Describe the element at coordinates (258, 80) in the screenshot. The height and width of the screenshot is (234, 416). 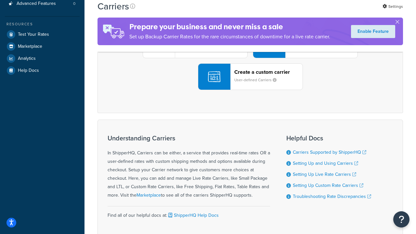
I see `small: User-defined Carriers` at that location.